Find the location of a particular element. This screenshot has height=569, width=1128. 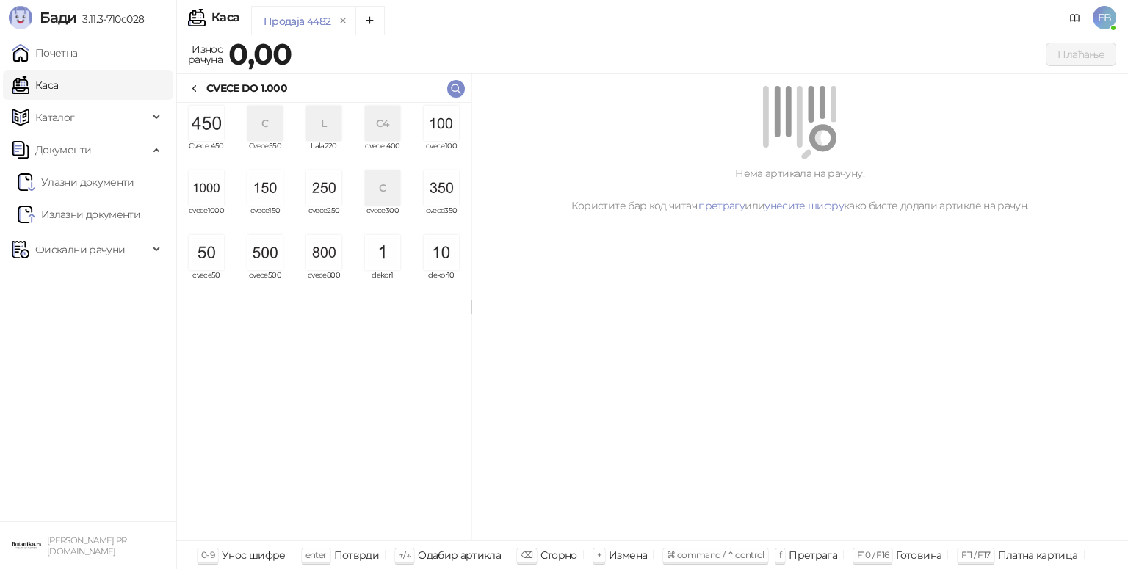

div: Готовина is located at coordinates (919, 555).